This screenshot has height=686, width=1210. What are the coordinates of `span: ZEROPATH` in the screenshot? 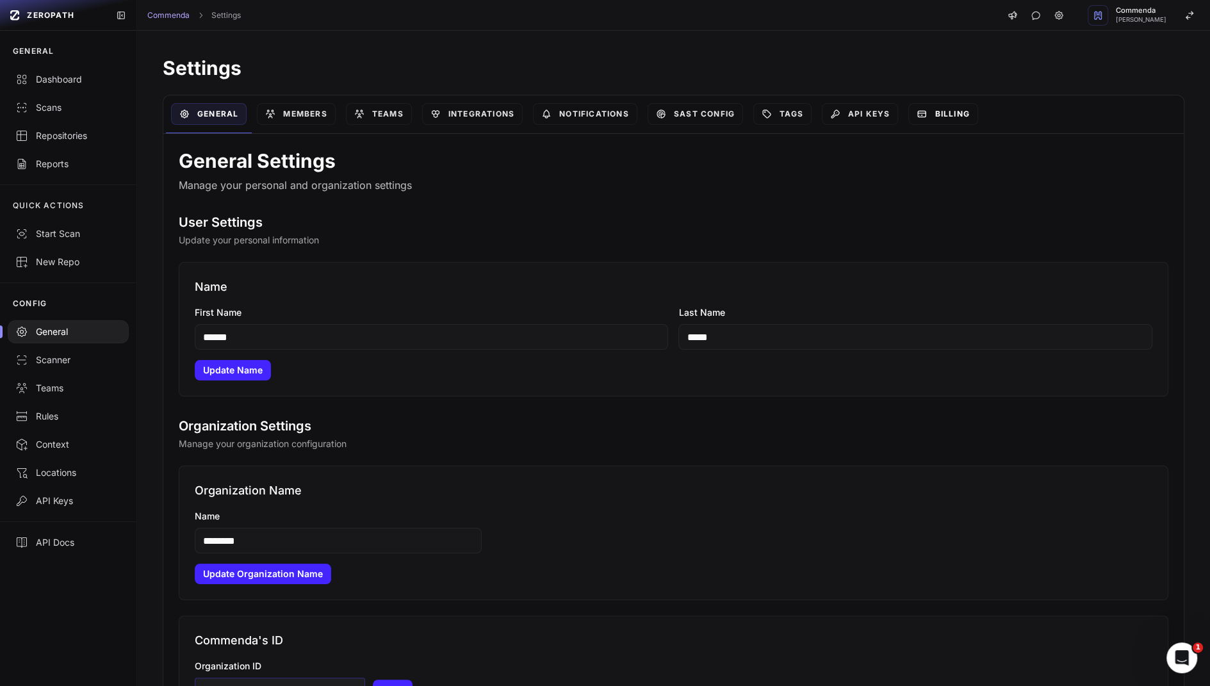 It's located at (51, 15).